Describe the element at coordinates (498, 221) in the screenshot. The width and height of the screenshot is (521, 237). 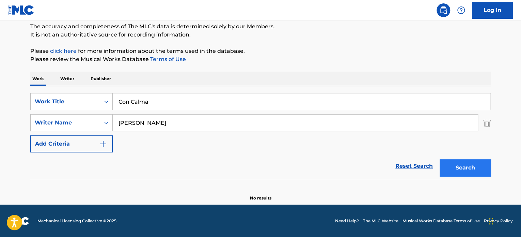
I see `a: Privacy Policy` at that location.